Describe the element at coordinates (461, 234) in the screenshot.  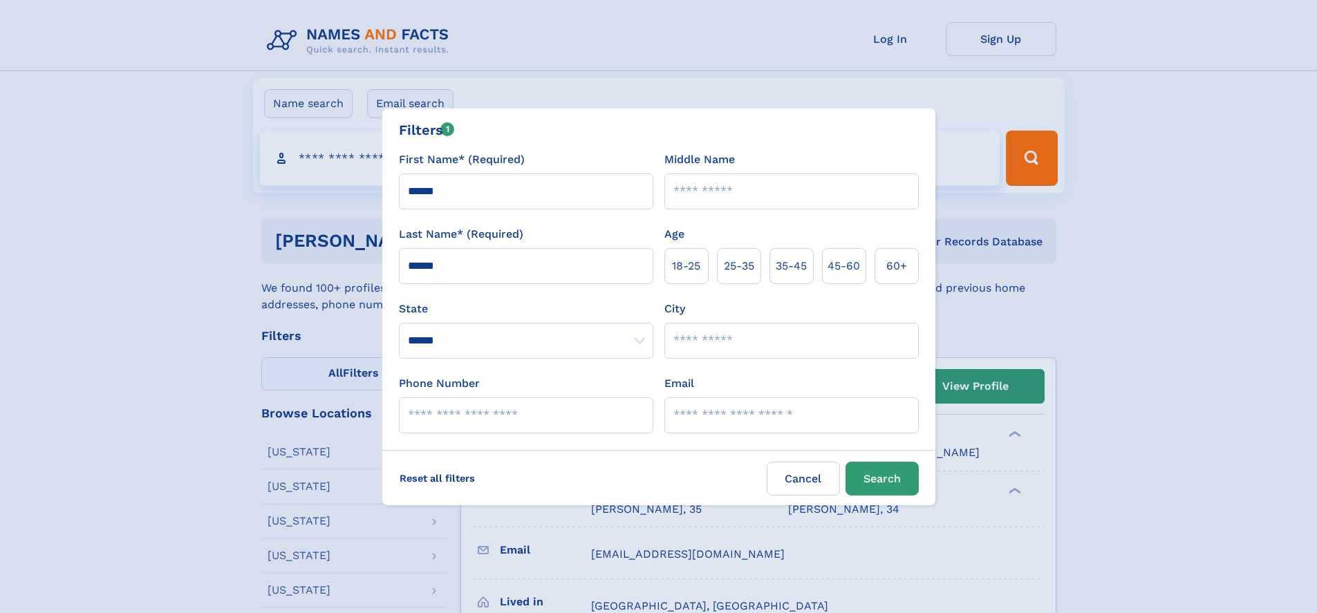
I see `label: Last Name* (Required)` at that location.